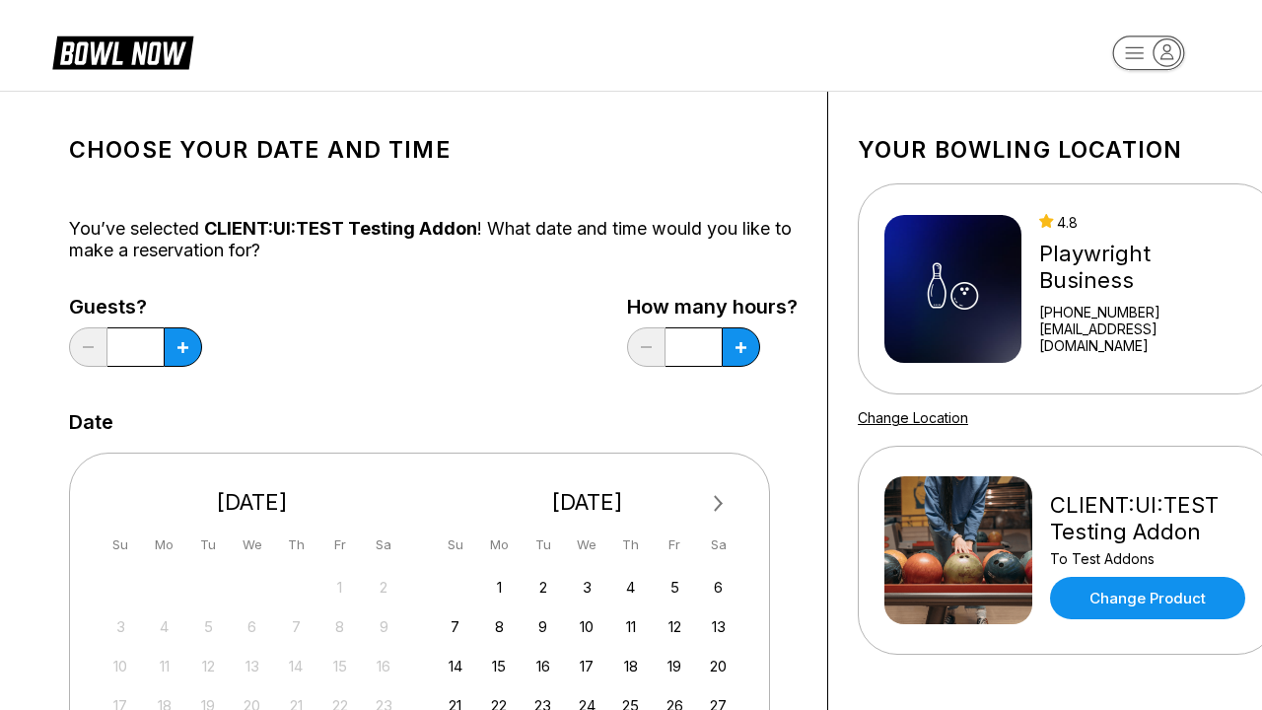 The image size is (1262, 710). What do you see at coordinates (587, 626) in the screenshot?
I see `div: Choose Wednesday, September 10th, 2025` at bounding box center [587, 626].